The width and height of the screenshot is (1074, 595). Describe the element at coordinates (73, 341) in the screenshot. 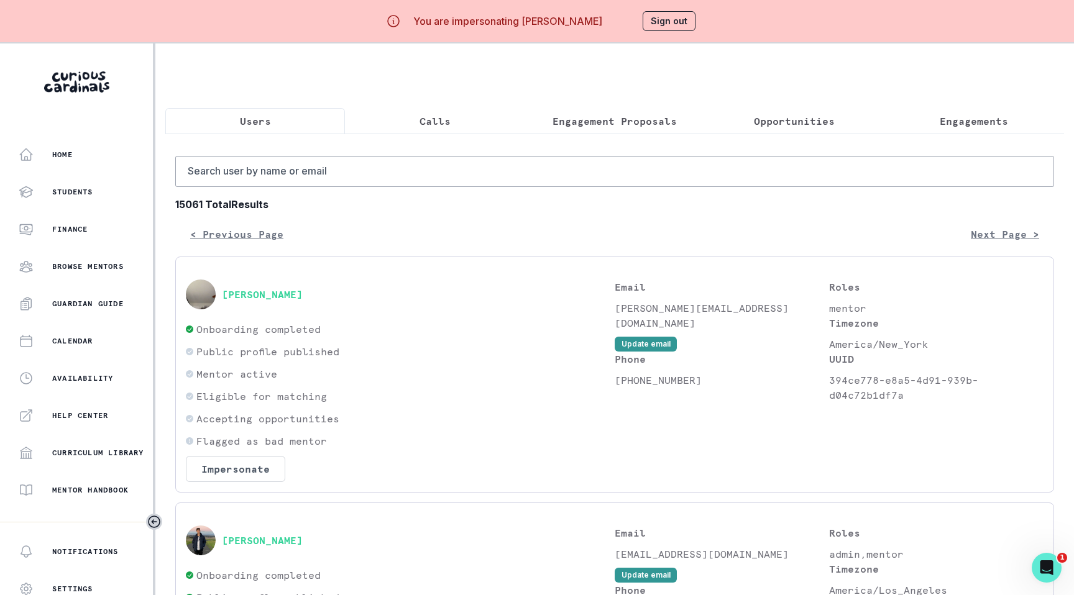

I see `p: Calendar` at that location.